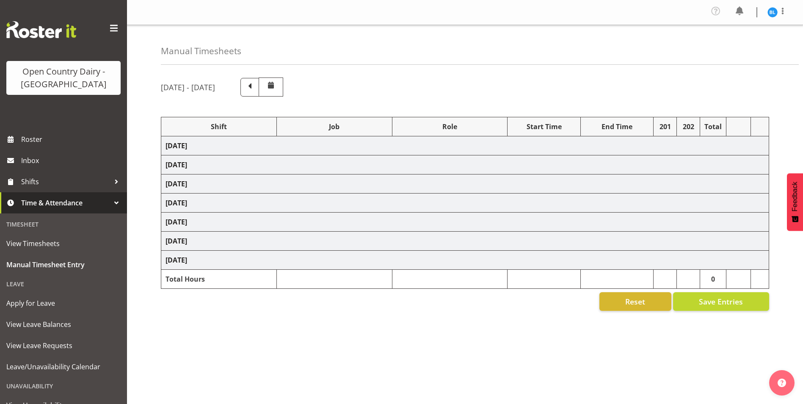 The image size is (803, 404). Describe the element at coordinates (63, 324) in the screenshot. I see `a: View Leave Balances` at that location.